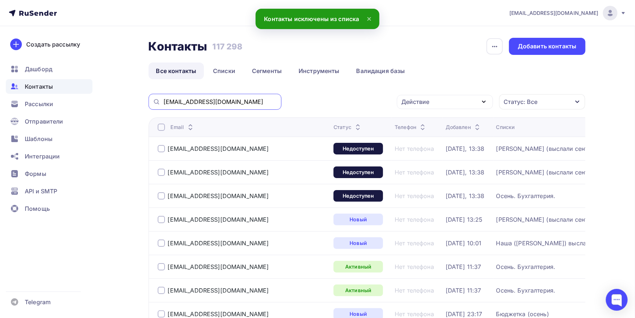 This screenshot has width=635, height=318. Describe the element at coordinates (37, 302) in the screenshot. I see `span: Telegram` at that location.